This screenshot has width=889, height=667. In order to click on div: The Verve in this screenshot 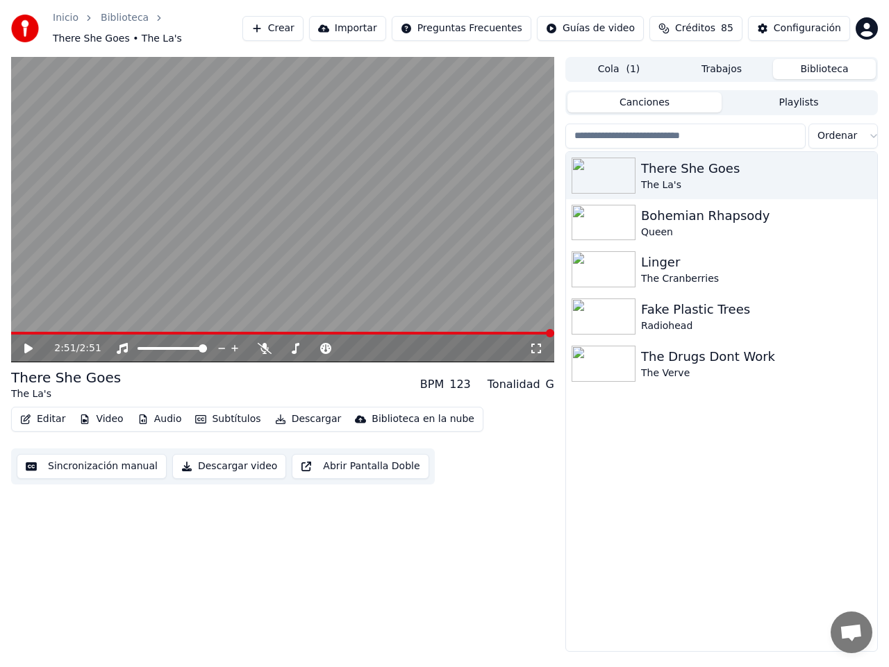, I will do `click(756, 374)`.